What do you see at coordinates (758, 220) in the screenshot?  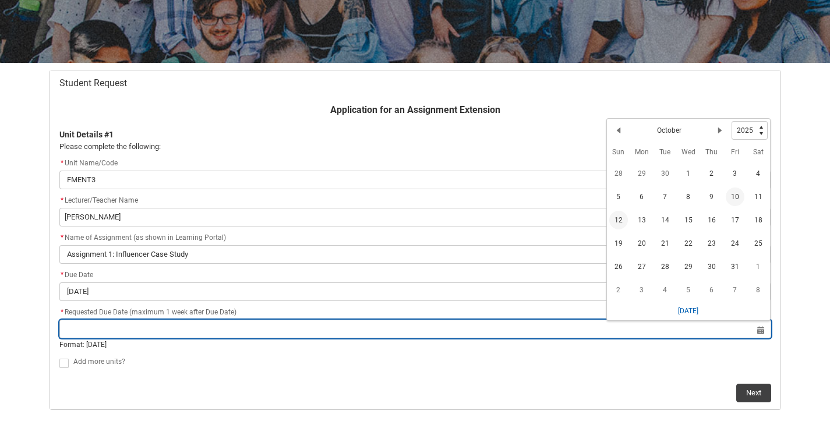 I see `td: 2025-10-18` at bounding box center [758, 220].